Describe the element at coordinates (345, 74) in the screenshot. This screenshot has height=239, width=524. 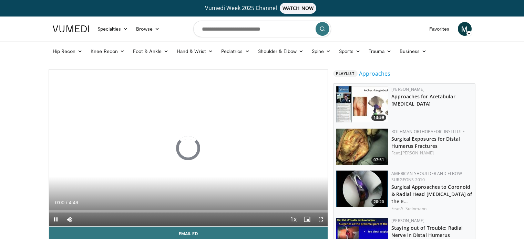
I see `span: Playlist` at that location.